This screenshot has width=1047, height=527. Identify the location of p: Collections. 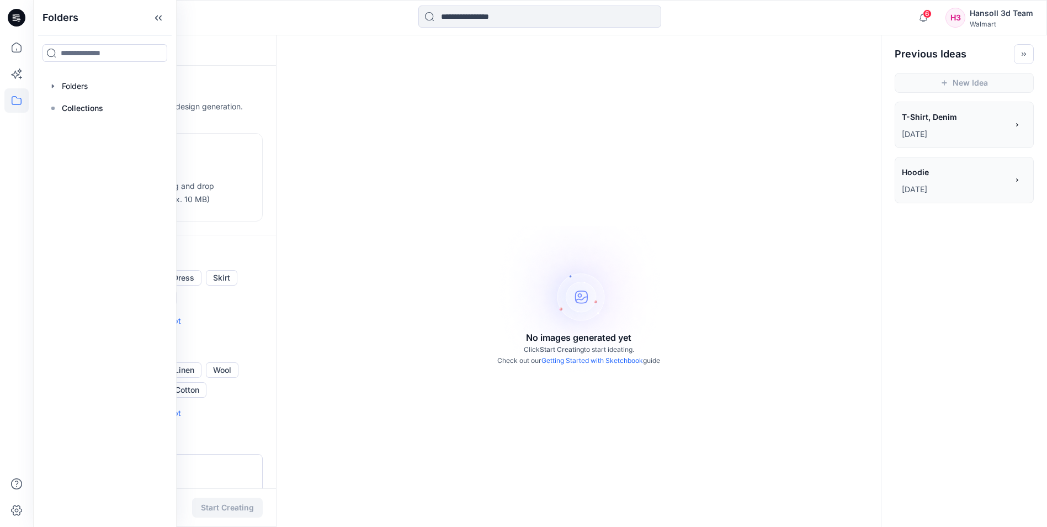
(82, 108).